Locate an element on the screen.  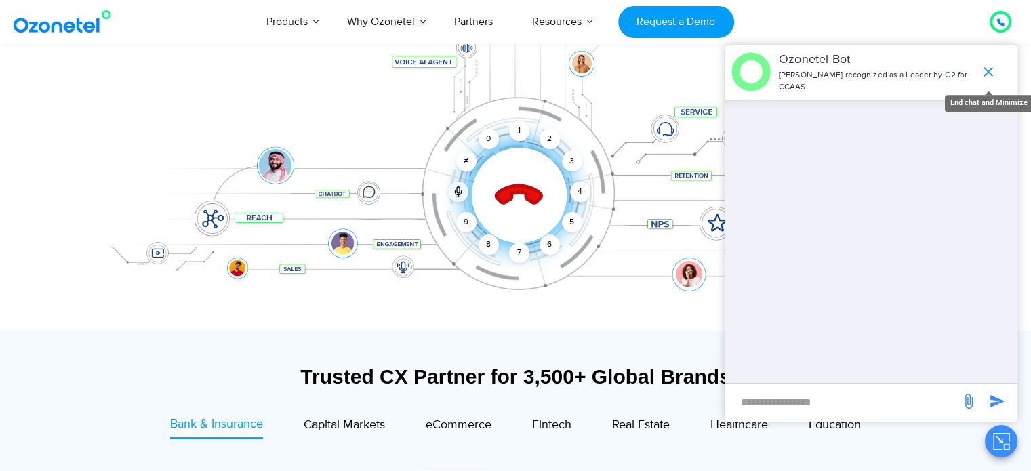
div: 5 is located at coordinates (572, 222).